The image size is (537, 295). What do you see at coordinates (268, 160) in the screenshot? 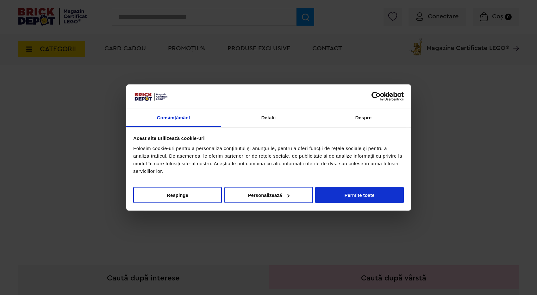
I see `div: Folosim cookie-uri pentru a personaliza conținutul și anunțurile, pentru a oferi funcții de rețel...` at bounding box center [268, 160].